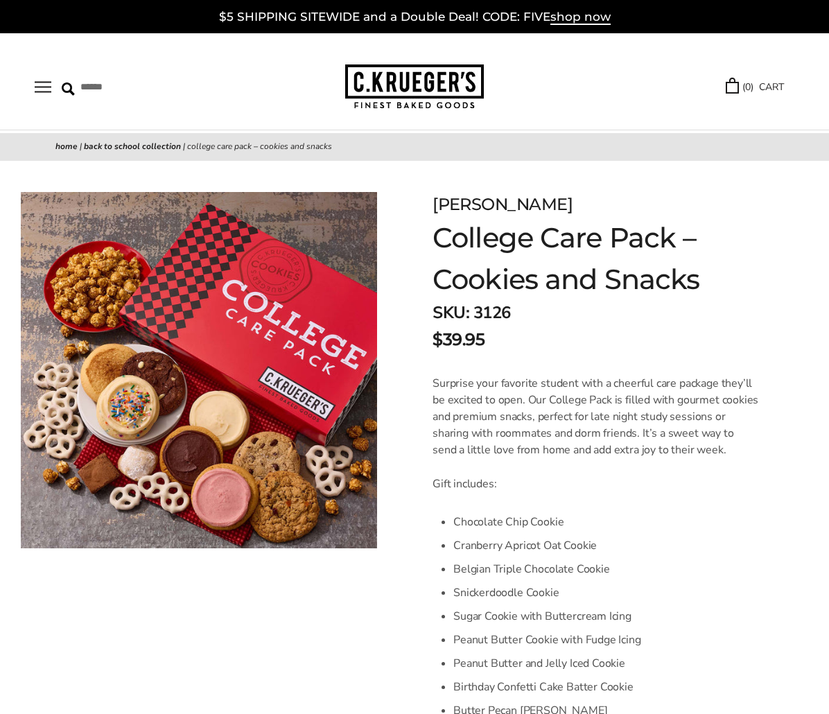 The width and height of the screenshot is (829, 714). I want to click on a: Home, so click(67, 146).